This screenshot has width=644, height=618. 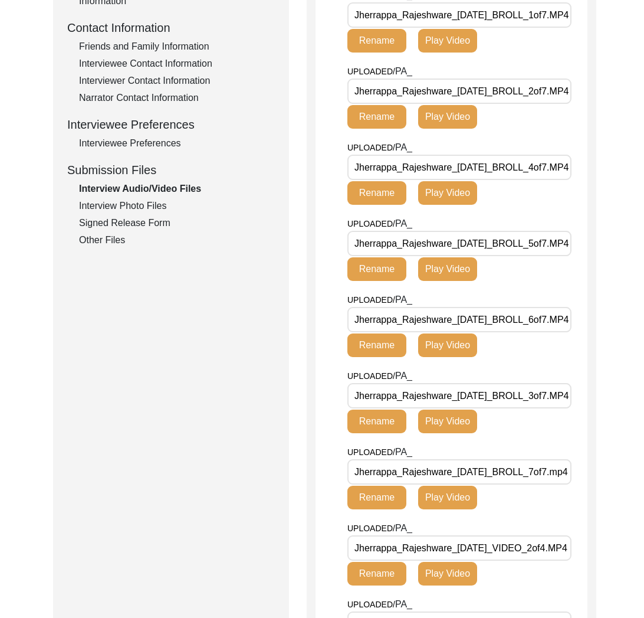 What do you see at coordinates (177, 223) in the screenshot?
I see `div: Signed Release Form` at bounding box center [177, 223].